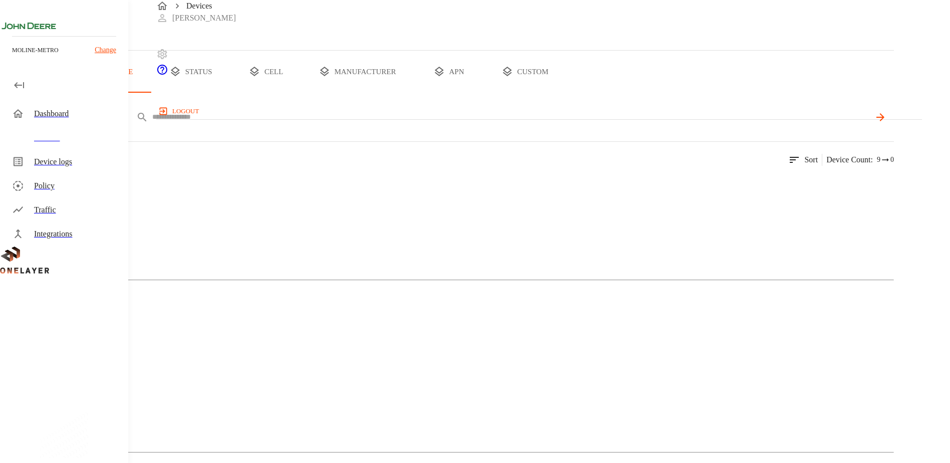 Image resolution: width=950 pixels, height=463 pixels. What do you see at coordinates (162, 73) in the screenshot?
I see `span: Support Portal` at bounding box center [162, 73].